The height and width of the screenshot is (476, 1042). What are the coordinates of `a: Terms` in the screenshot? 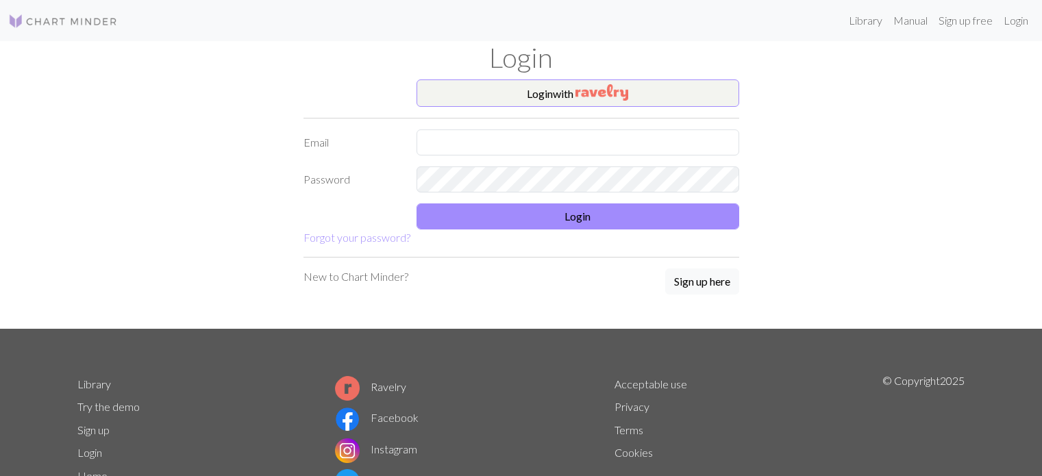 It's located at (629, 429).